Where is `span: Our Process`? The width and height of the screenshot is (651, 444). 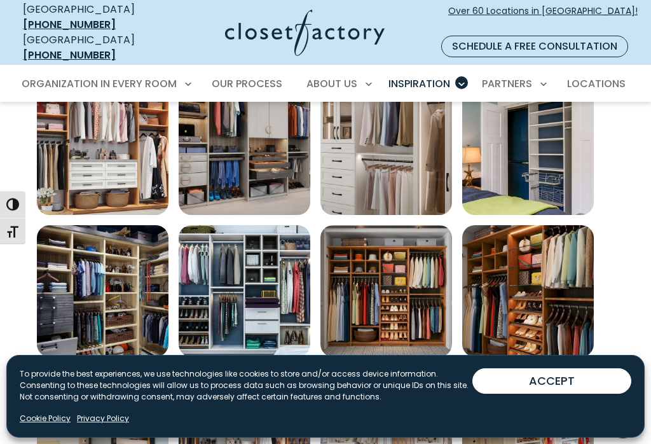
span: Our Process is located at coordinates (247, 83).